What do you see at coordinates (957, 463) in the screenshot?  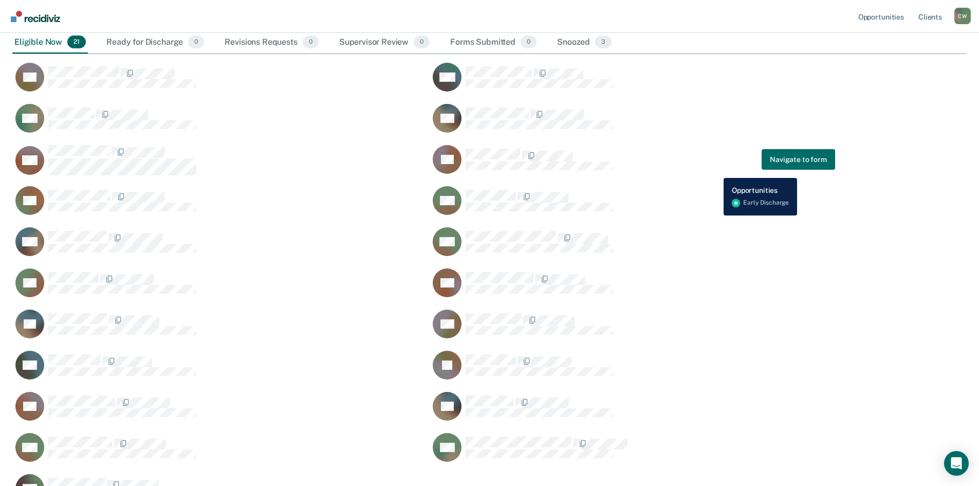 I see `div: Open Intercom Messenger` at bounding box center [957, 463].